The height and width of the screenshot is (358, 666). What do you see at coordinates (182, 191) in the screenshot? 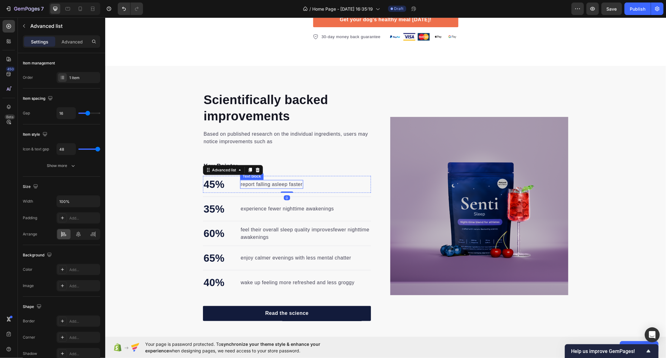
I see `p: experience fewer nighttime awakenings` at bounding box center [182, 191].